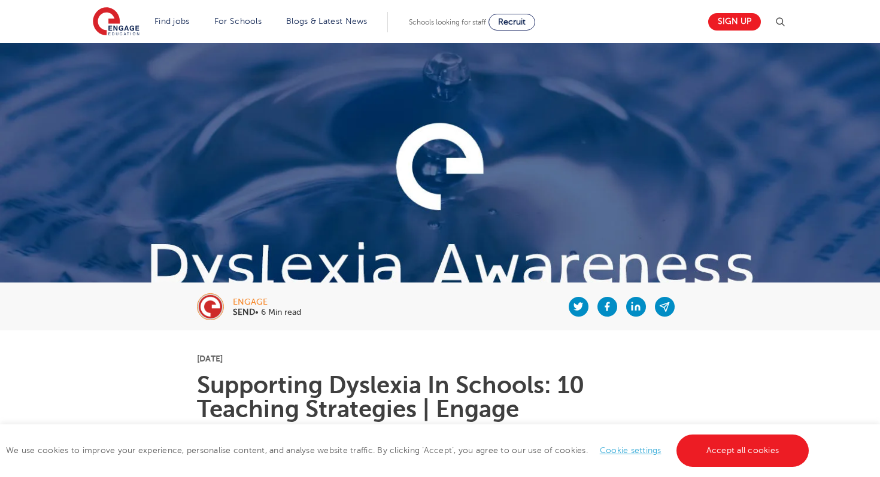 This screenshot has width=880, height=477. Describe the element at coordinates (734, 22) in the screenshot. I see `a: Sign up` at that location.